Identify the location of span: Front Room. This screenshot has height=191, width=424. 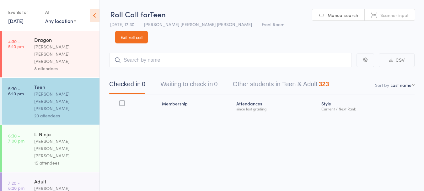
(273, 24).